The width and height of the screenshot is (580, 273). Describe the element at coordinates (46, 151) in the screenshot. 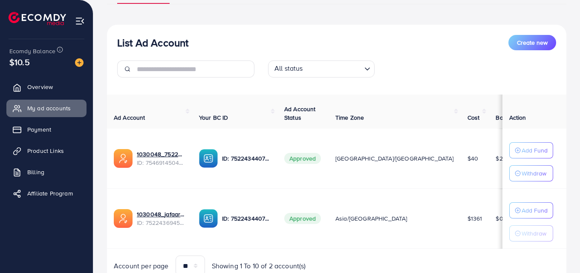

I see `a: Product Links` at that location.